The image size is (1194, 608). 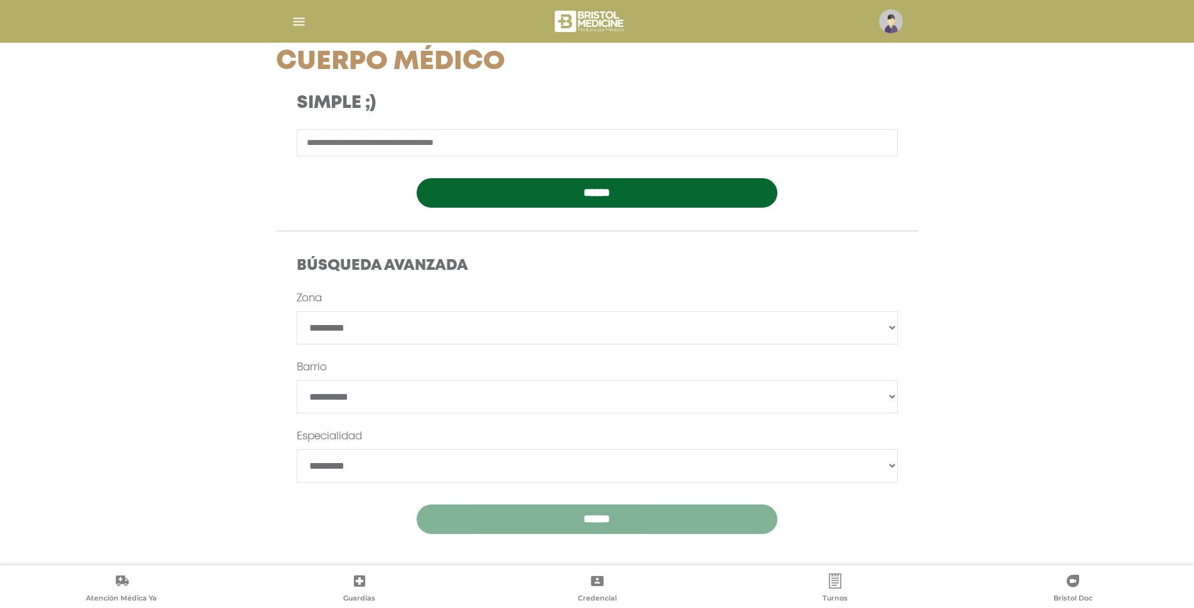 What do you see at coordinates (1072, 589) in the screenshot?
I see `a: Bristol Doc` at bounding box center [1072, 589].